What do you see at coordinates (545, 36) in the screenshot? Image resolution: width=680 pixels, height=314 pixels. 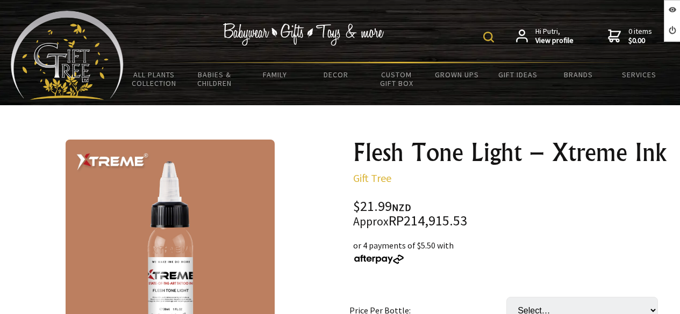 I see `a: Hi Putri,View profile` at bounding box center [545, 36].